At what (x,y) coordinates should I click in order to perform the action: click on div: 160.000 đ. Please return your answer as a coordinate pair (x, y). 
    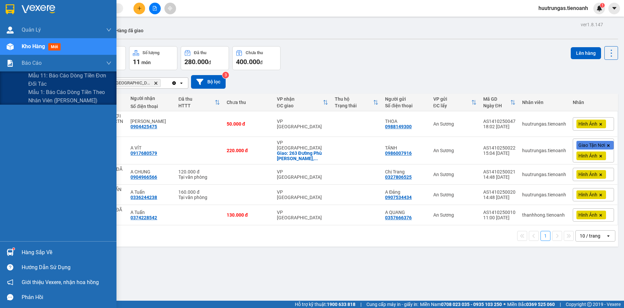
    Looking at the image, I should click on (199, 192).